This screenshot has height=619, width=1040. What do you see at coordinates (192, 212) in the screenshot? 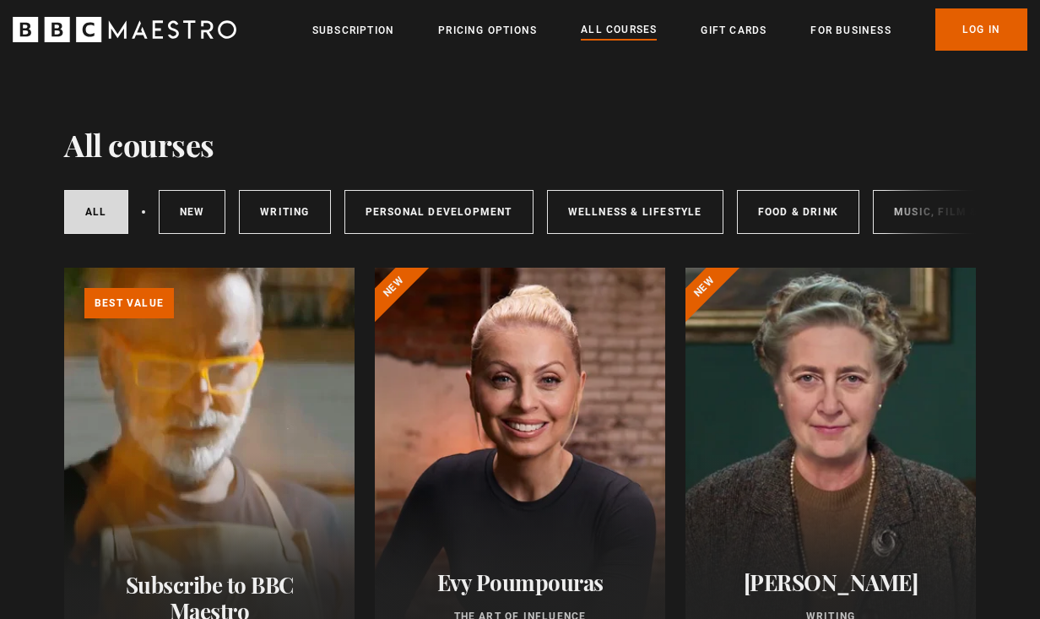
I see `a: New` at bounding box center [192, 212].